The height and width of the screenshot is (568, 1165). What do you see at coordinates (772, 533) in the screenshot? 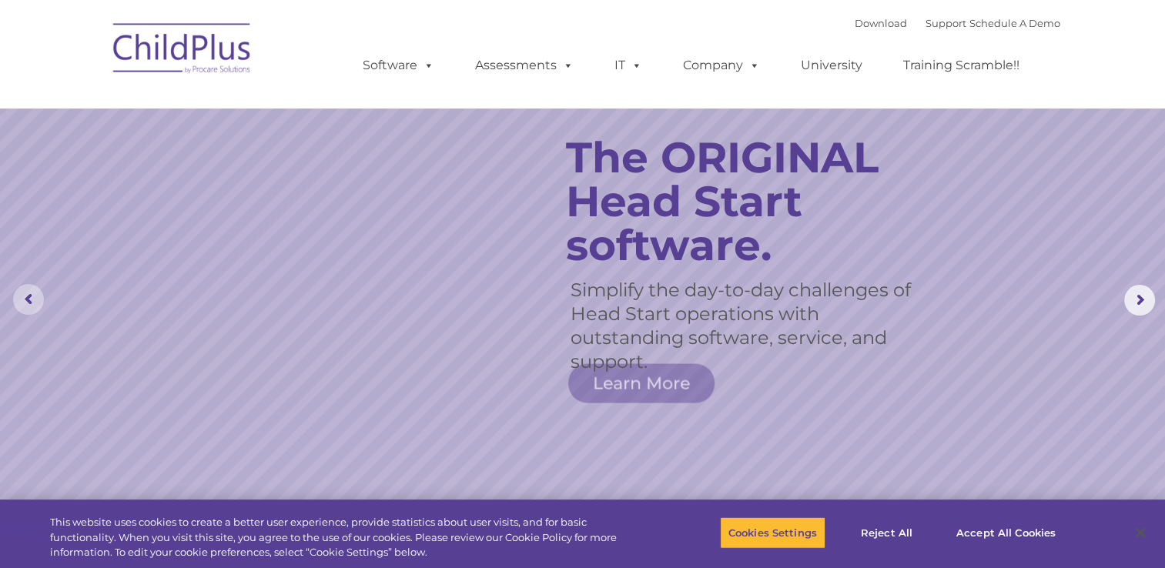
I see `button: Cookies Settings` at bounding box center [772, 533].